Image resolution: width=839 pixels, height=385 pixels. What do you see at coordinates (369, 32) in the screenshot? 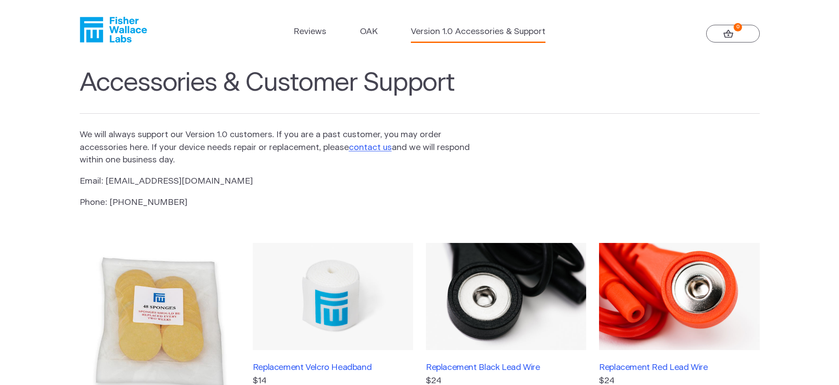
I see `a: OAK` at bounding box center [369, 32].